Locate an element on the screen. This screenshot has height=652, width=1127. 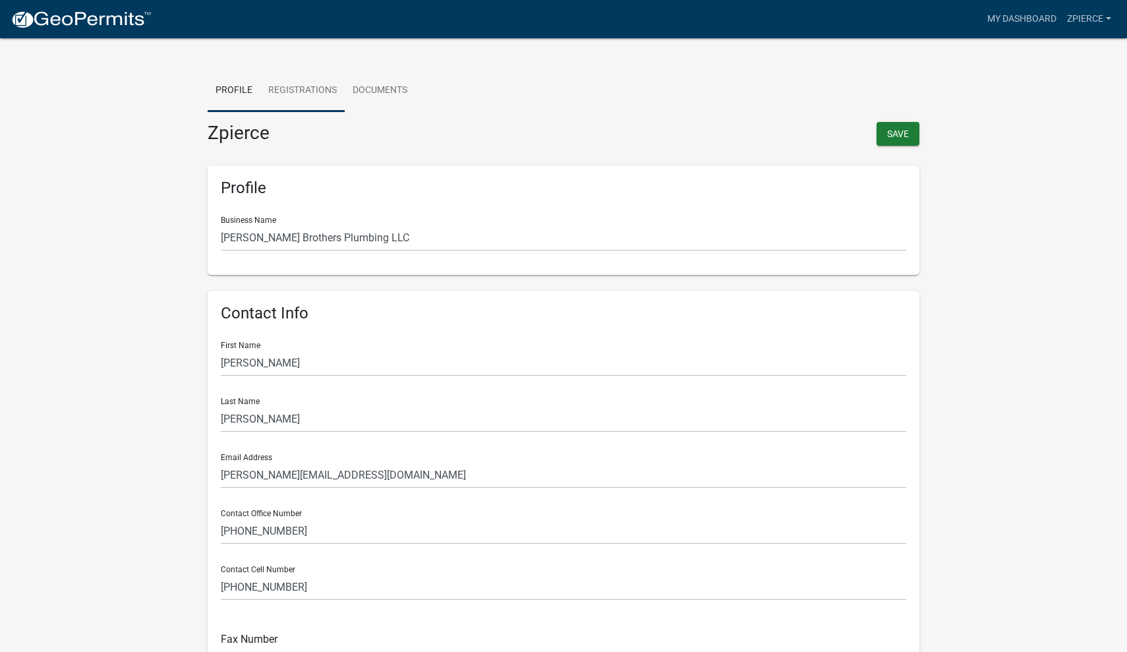
button: Save is located at coordinates (898, 134).